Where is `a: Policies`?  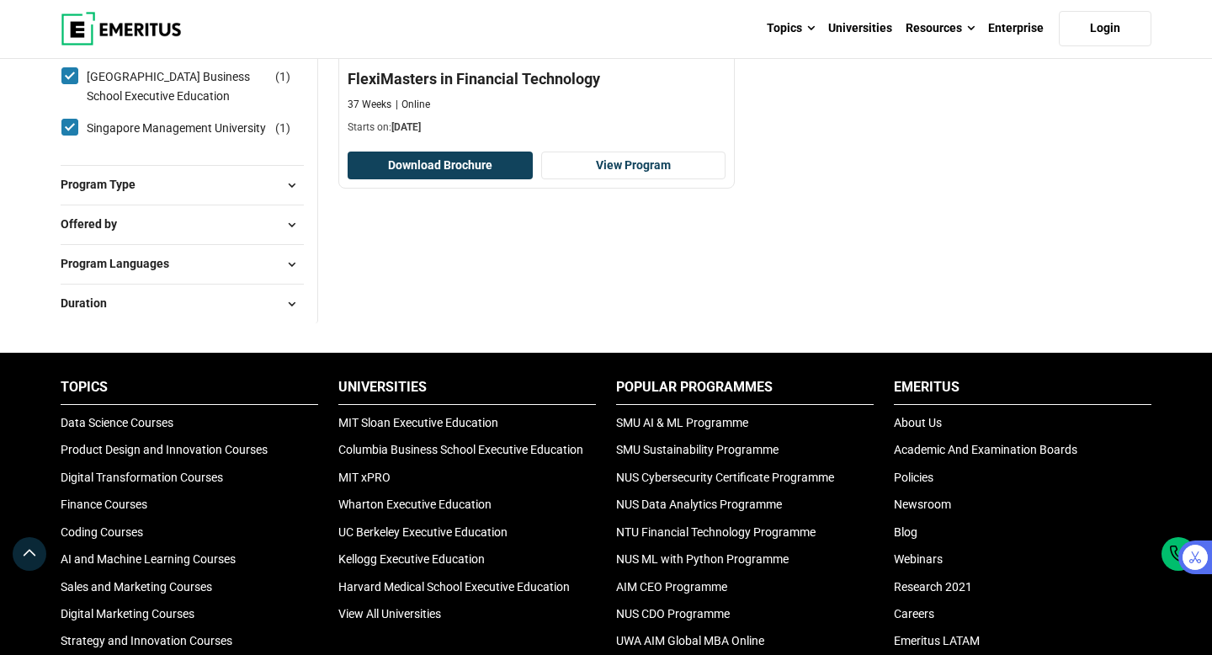 a: Policies is located at coordinates (913, 477).